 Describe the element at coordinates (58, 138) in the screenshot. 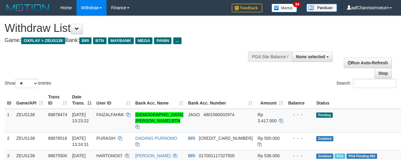

I see `span: 88878516` at that location.